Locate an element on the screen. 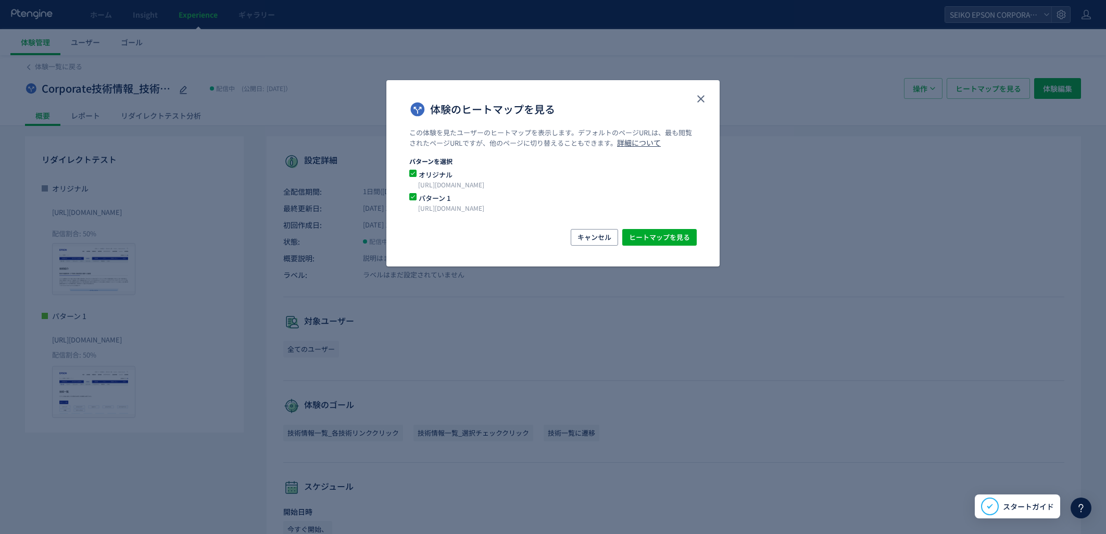 This screenshot has width=1106, height=534. span: キャンセル is located at coordinates (594, 238).